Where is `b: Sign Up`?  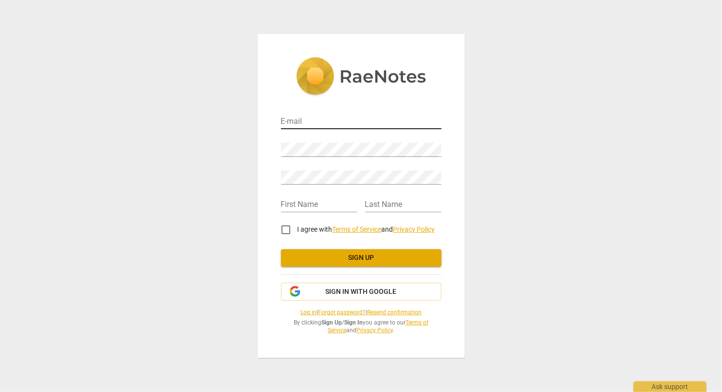 b: Sign Up is located at coordinates (332, 323).